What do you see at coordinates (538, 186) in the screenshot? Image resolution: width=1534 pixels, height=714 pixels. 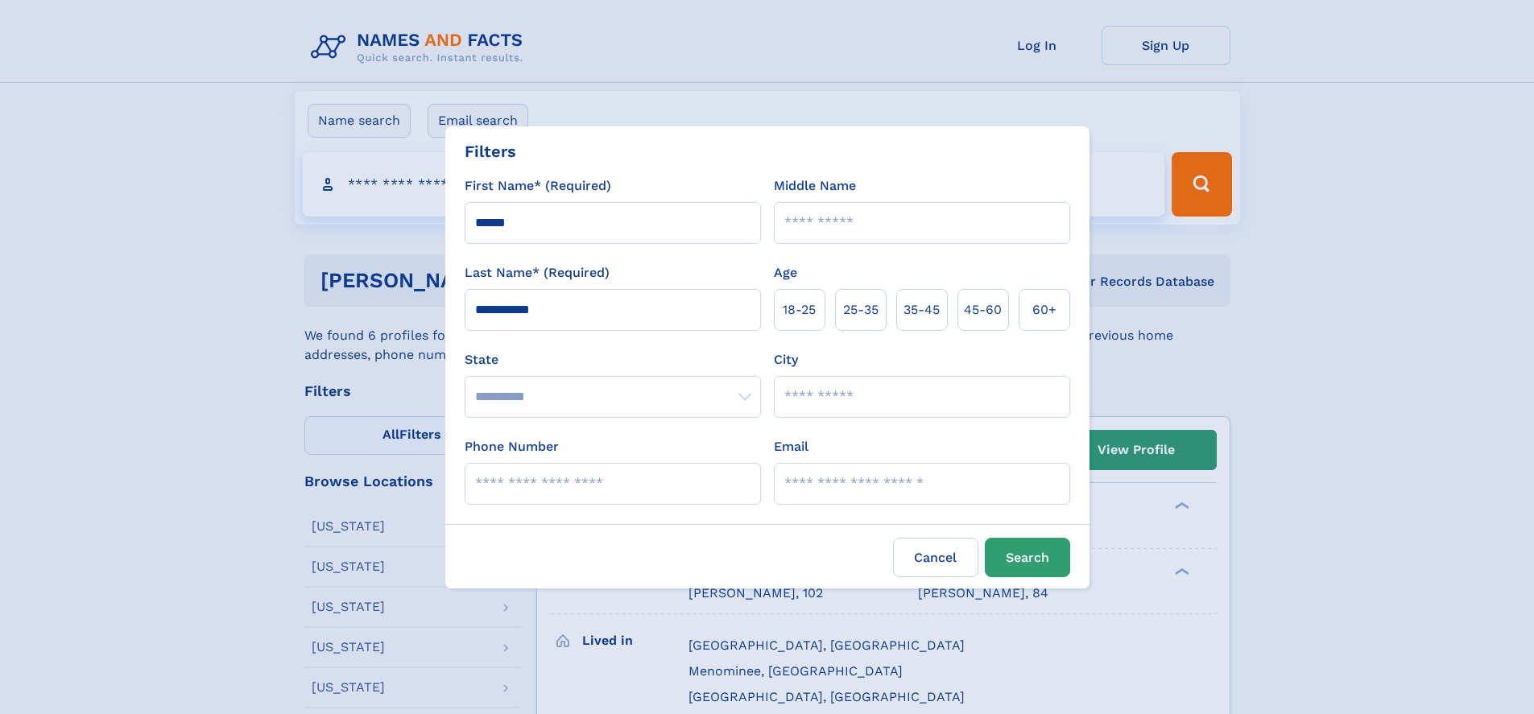 I see `label: First Name* (Required)` at bounding box center [538, 186].